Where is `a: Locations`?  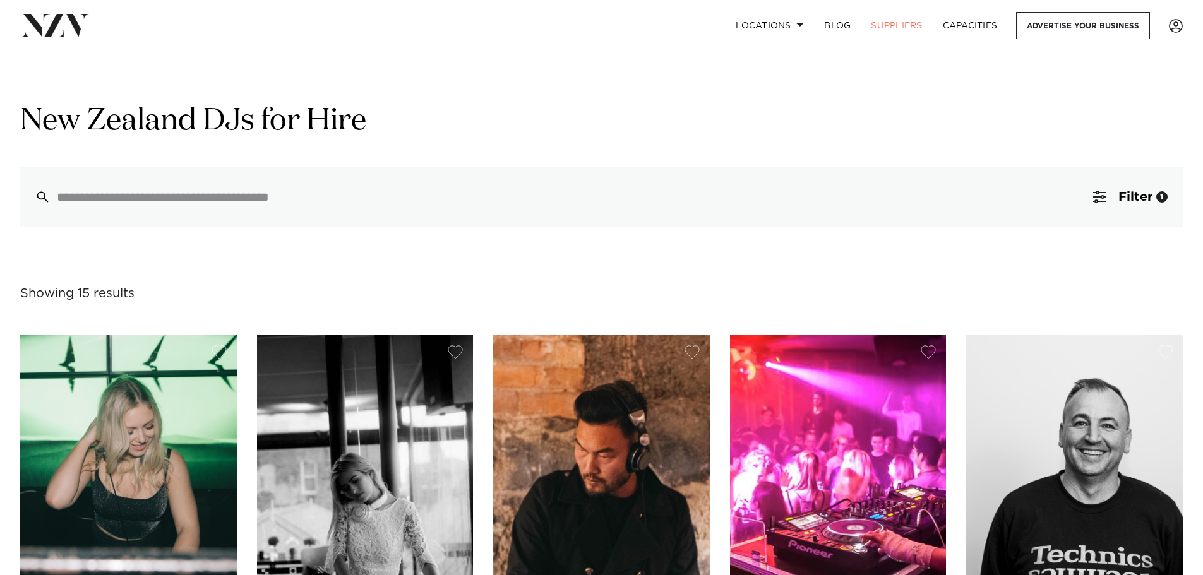
a: Locations is located at coordinates (770, 25).